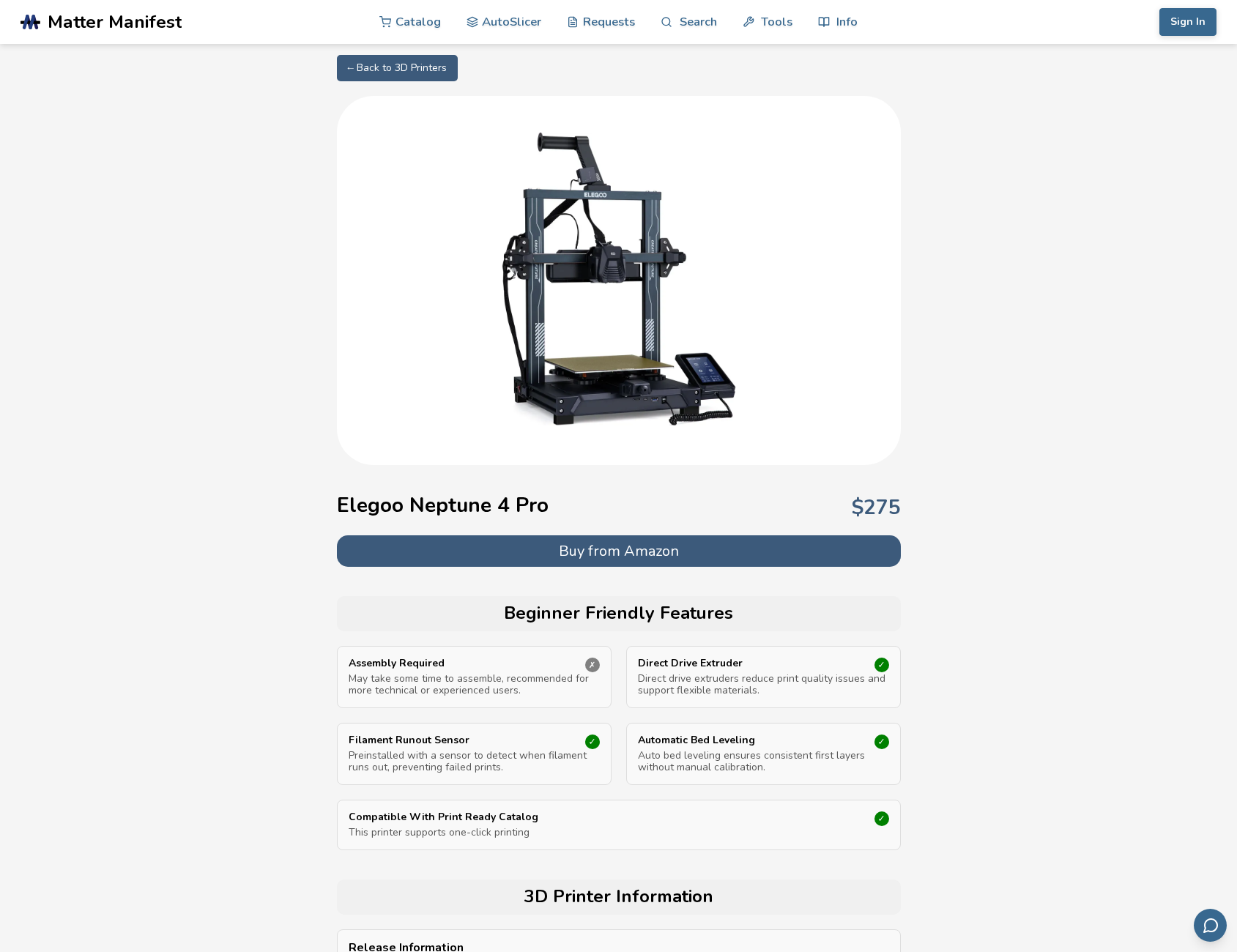  What do you see at coordinates (455, 740) in the screenshot?
I see `p: Filament Runout Sensor` at bounding box center [455, 740].